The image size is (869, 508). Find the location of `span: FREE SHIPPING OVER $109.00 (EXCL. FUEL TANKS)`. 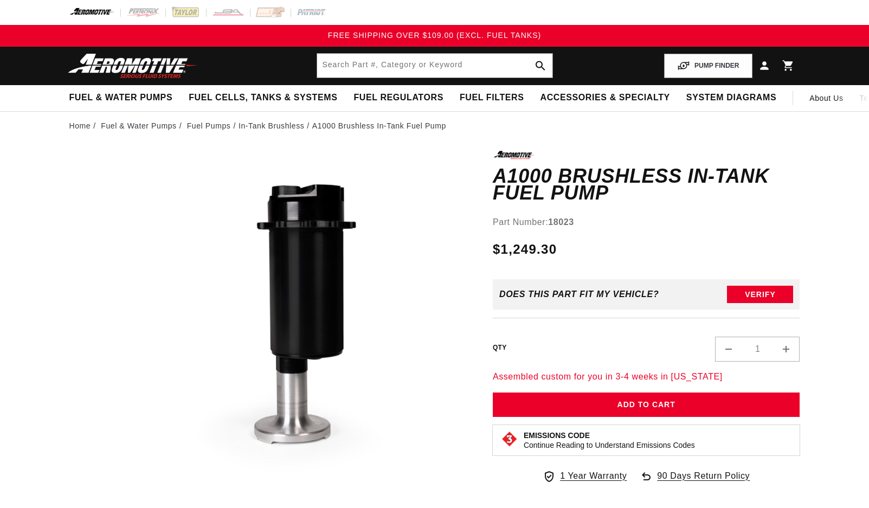

span: FREE SHIPPING OVER $109.00 (EXCL. FUEL TANKS) is located at coordinates (434, 35).